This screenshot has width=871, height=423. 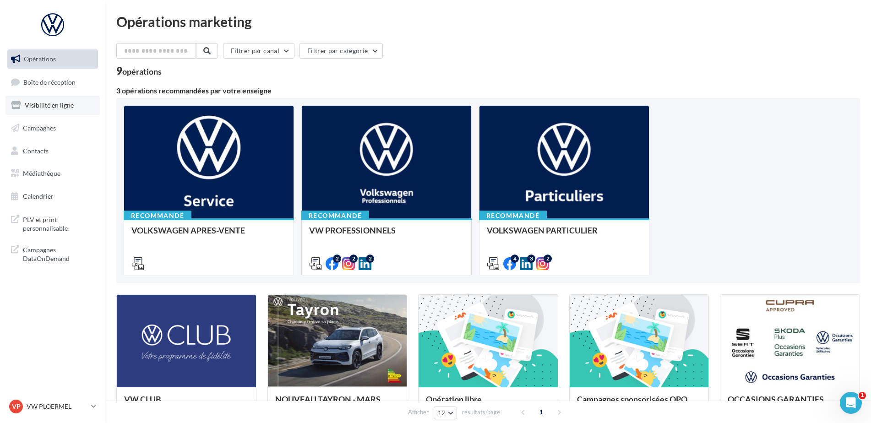 I want to click on span: Boîte de réception, so click(x=49, y=81).